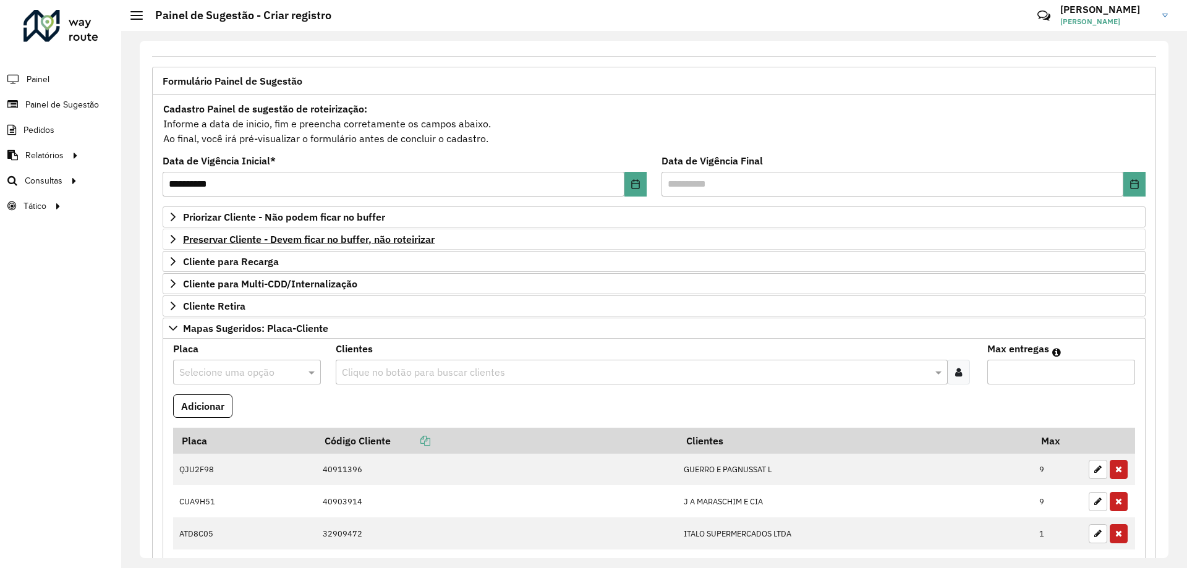 The width and height of the screenshot is (1187, 568). I want to click on span: Cliente para Recarga, so click(231, 262).